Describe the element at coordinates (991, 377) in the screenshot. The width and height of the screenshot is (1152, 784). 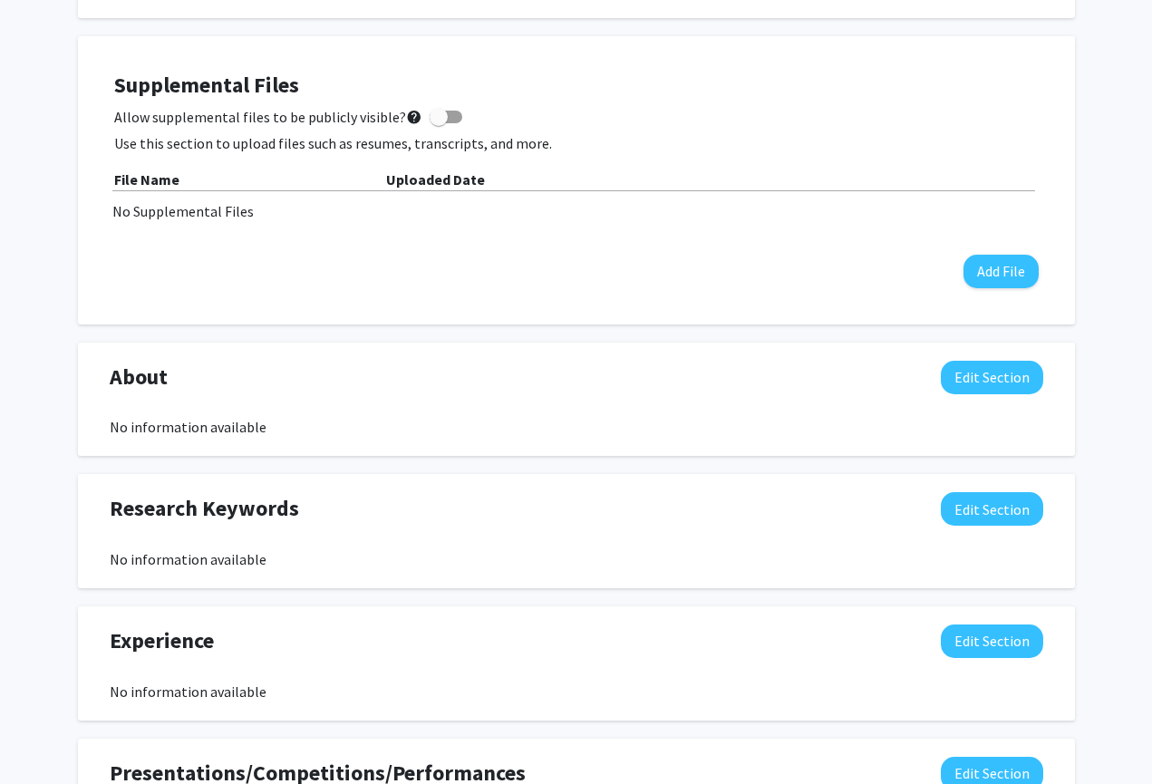
I see `button: Edit About` at that location.